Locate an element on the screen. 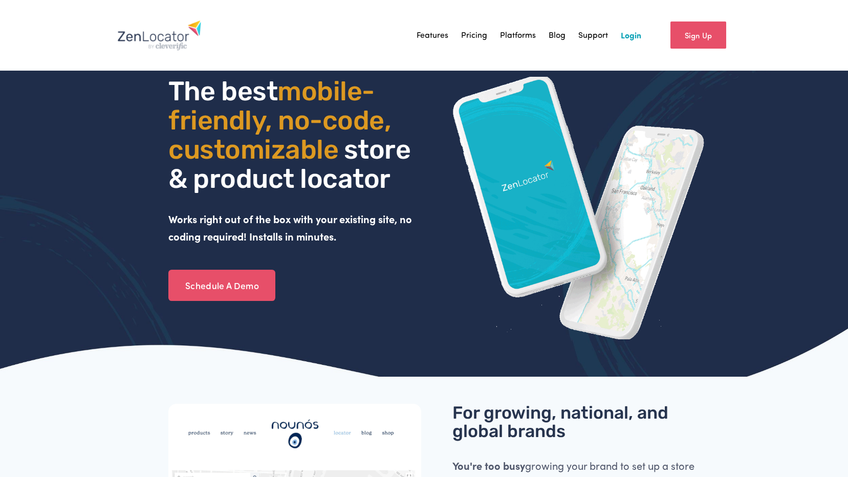 Image resolution: width=848 pixels, height=477 pixels. a: Schedule A Demo is located at coordinates (222, 286).